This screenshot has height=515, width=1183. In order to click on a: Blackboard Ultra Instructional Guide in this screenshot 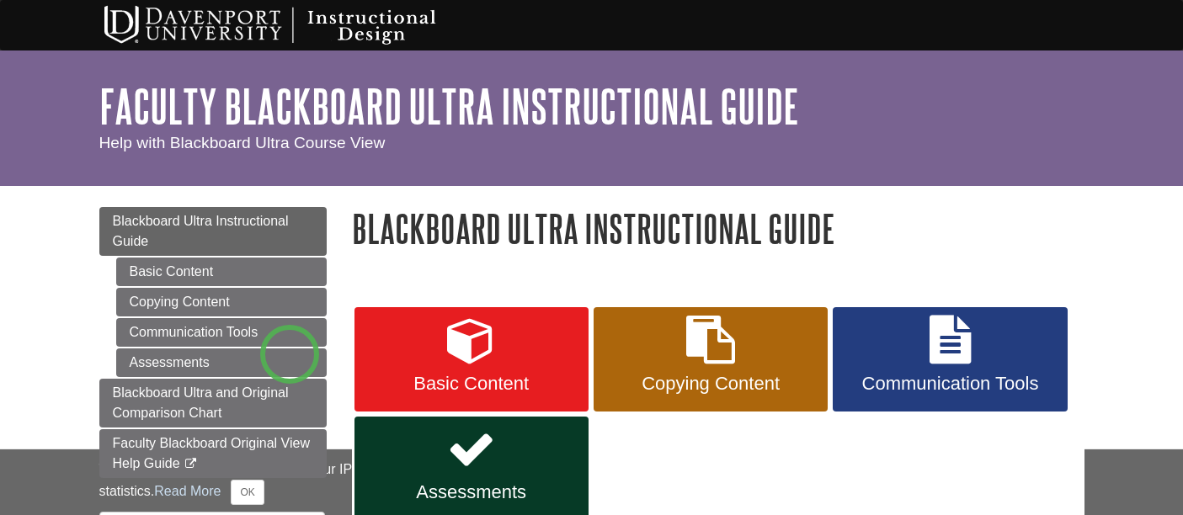, I will do `click(213, 232)`.